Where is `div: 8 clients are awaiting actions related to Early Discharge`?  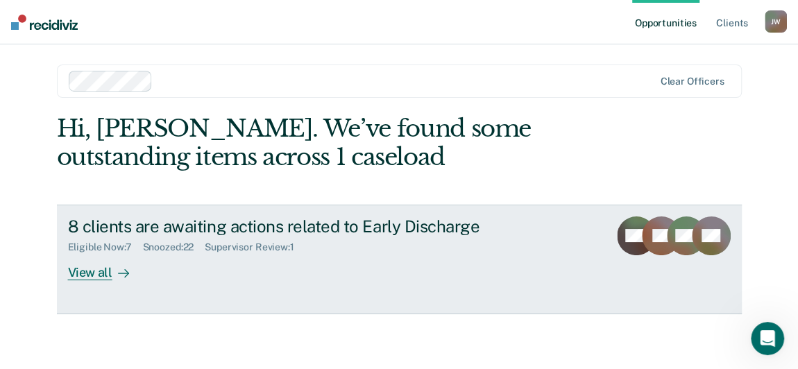
div: 8 clients are awaiting actions related to Early Discharge is located at coordinates (312, 226).